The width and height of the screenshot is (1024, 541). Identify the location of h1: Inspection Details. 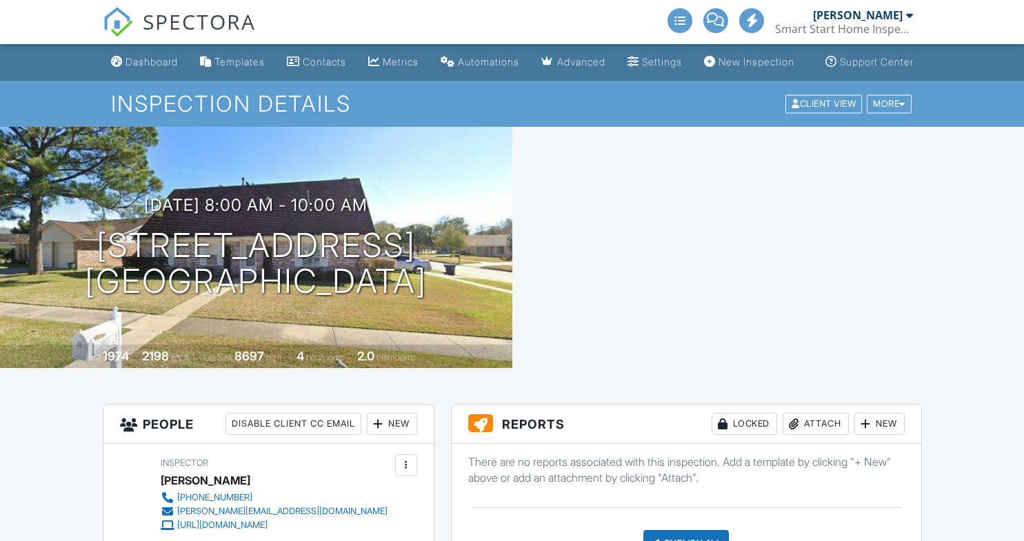
(512, 103).